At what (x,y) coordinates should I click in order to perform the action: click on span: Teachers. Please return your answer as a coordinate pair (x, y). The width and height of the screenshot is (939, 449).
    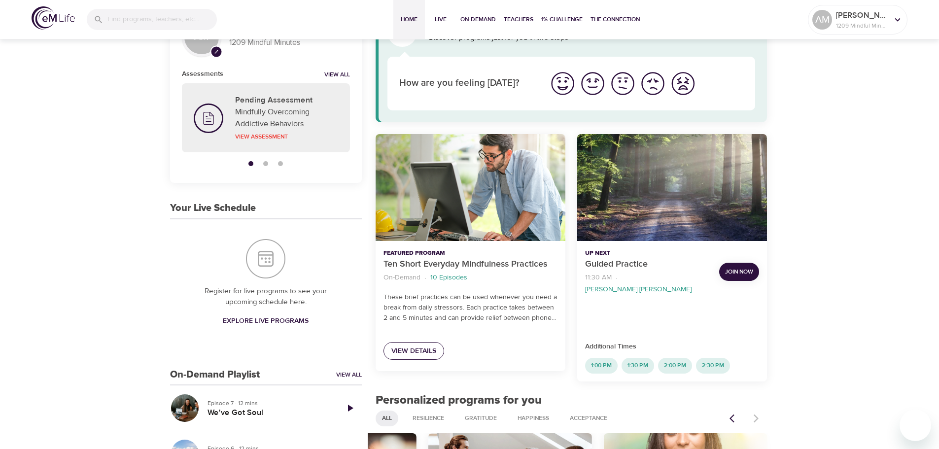
    Looking at the image, I should click on (519, 19).